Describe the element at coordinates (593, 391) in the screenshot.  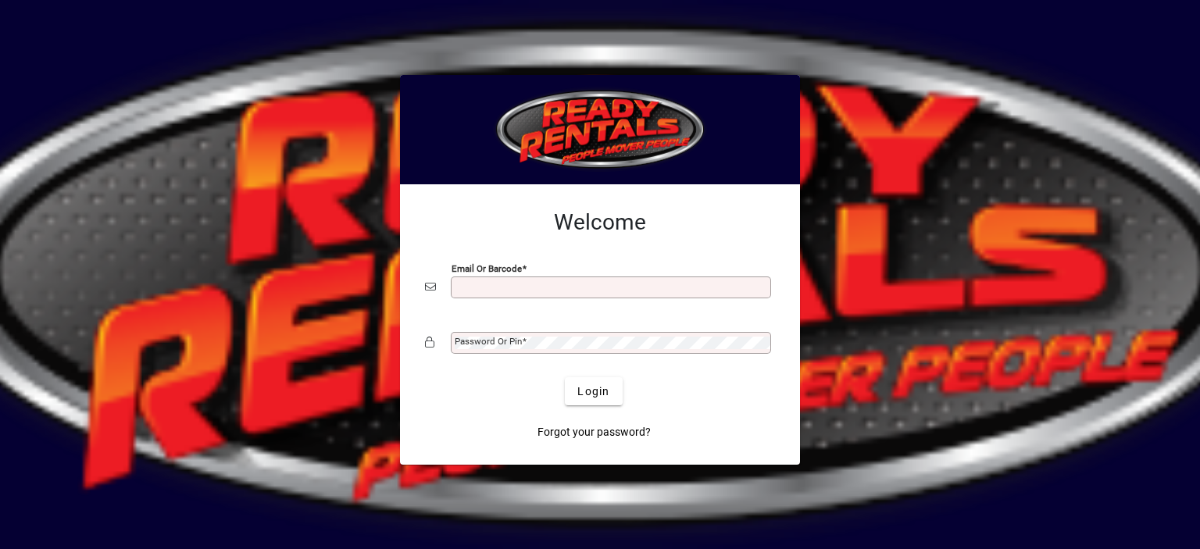
I see `span: Login` at that location.